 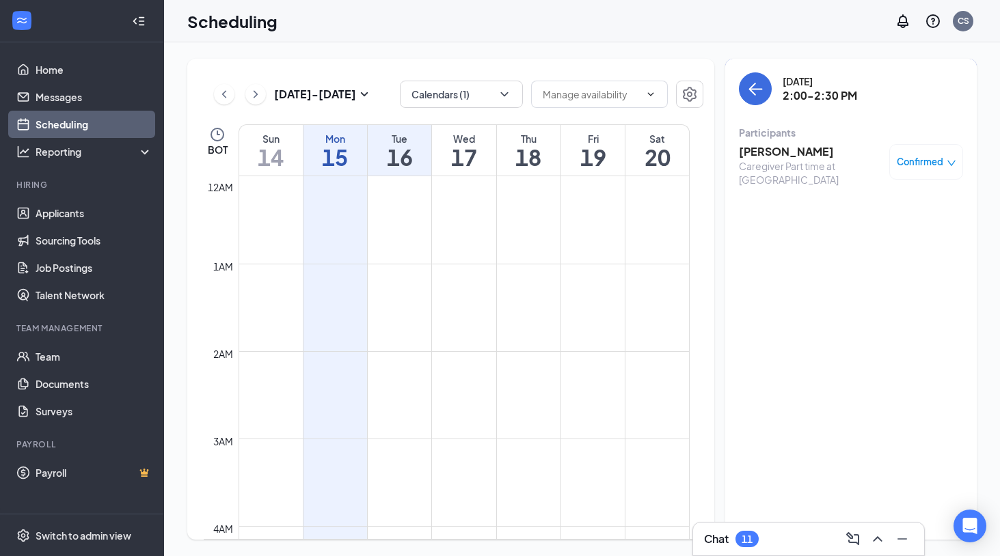 I want to click on div: Hiring, so click(x=83, y=185).